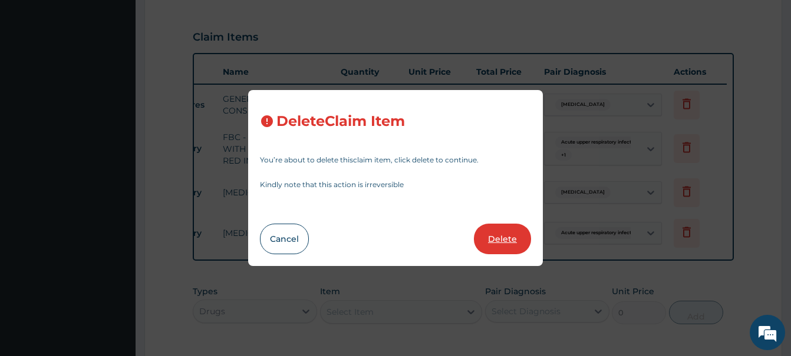 The image size is (791, 356). Describe the element at coordinates (284, 239) in the screenshot. I see `button: Cancel` at that location.